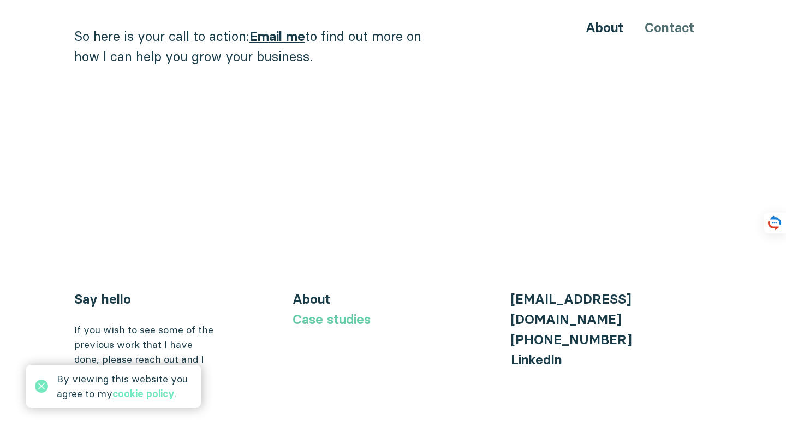 This screenshot has height=425, width=786. Describe the element at coordinates (145, 352) in the screenshot. I see `div: If you wish to see some of the previous work that I have done, please reach out and I would be ha...` at that location.